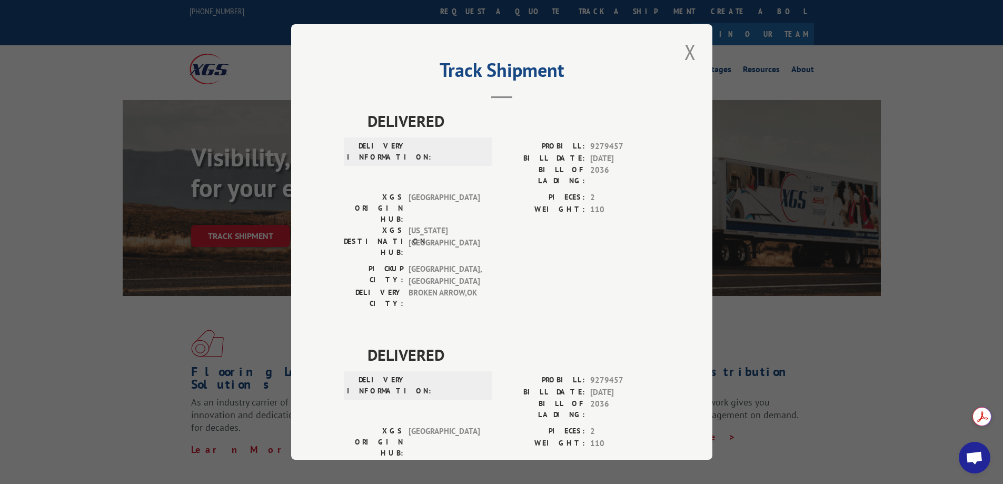  I want to click on a: Open chat, so click(974, 457).